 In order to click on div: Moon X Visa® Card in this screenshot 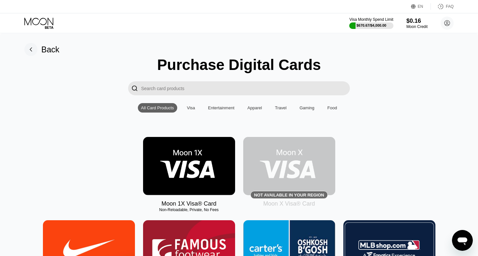, I will do `click(289, 203)`.